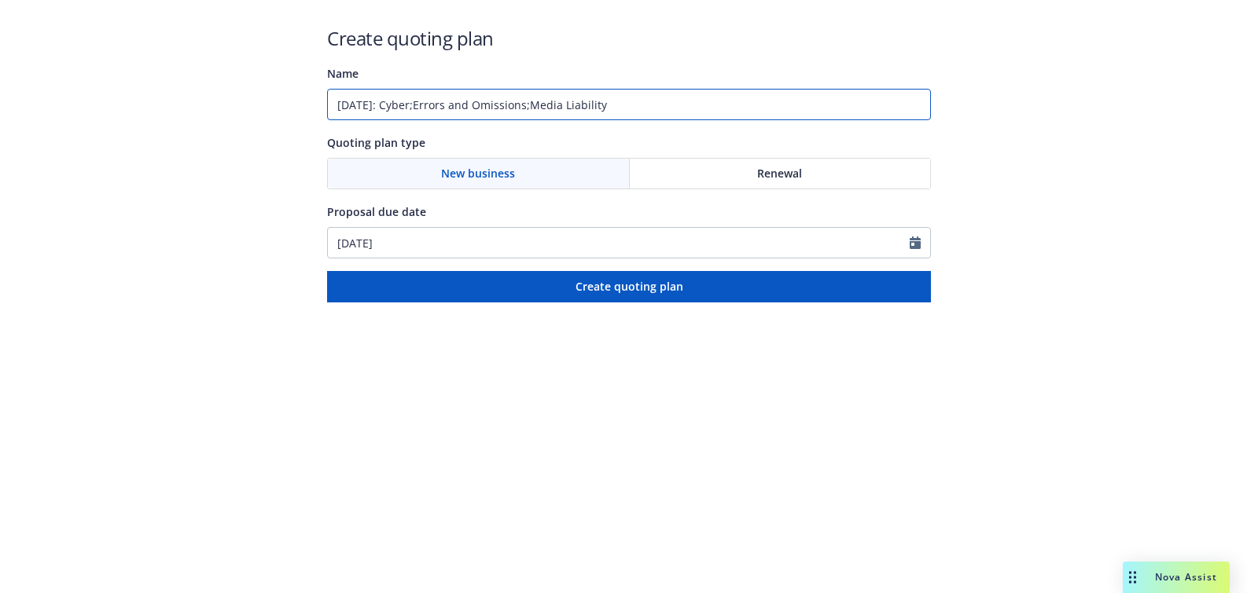 The width and height of the screenshot is (1258, 593). I want to click on button: Nova Assist, so click(1176, 578).